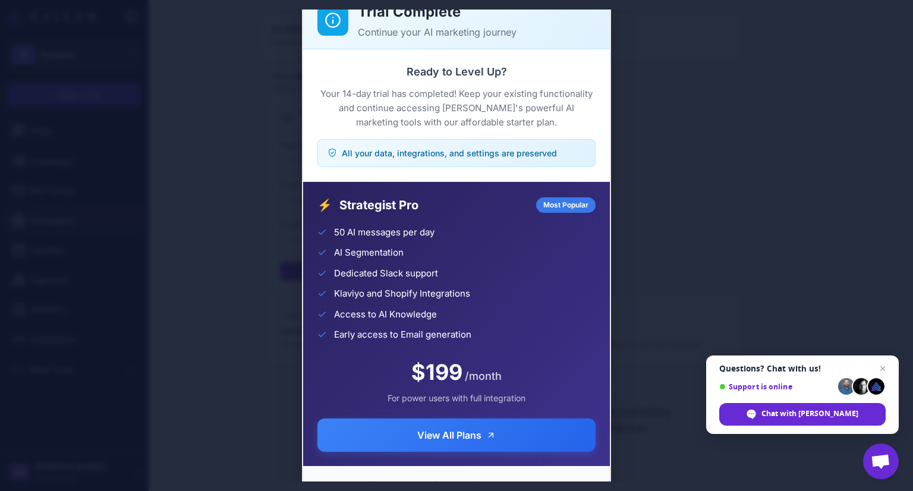 Image resolution: width=913 pixels, height=491 pixels. What do you see at coordinates (483, 375) in the screenshot?
I see `span: /month` at bounding box center [483, 375].